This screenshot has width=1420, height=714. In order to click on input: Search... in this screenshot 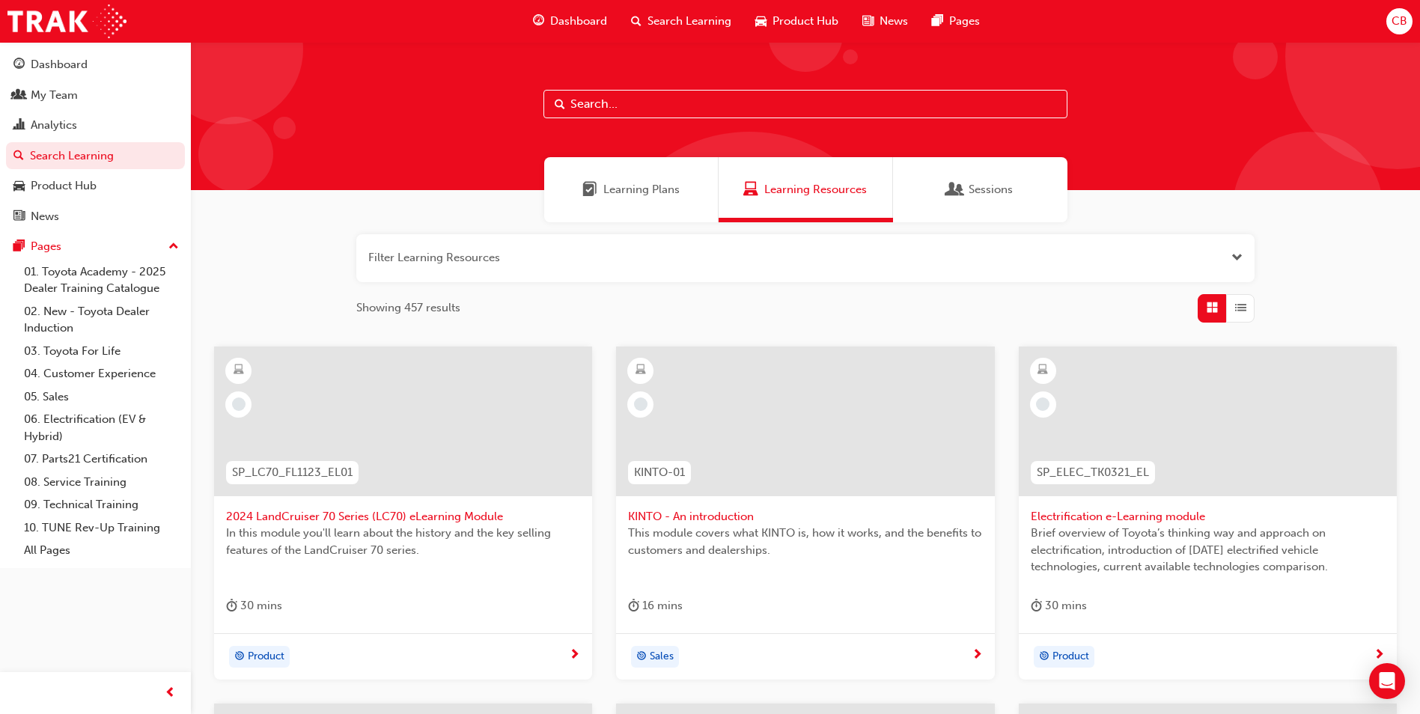, I will do `click(805, 104)`.